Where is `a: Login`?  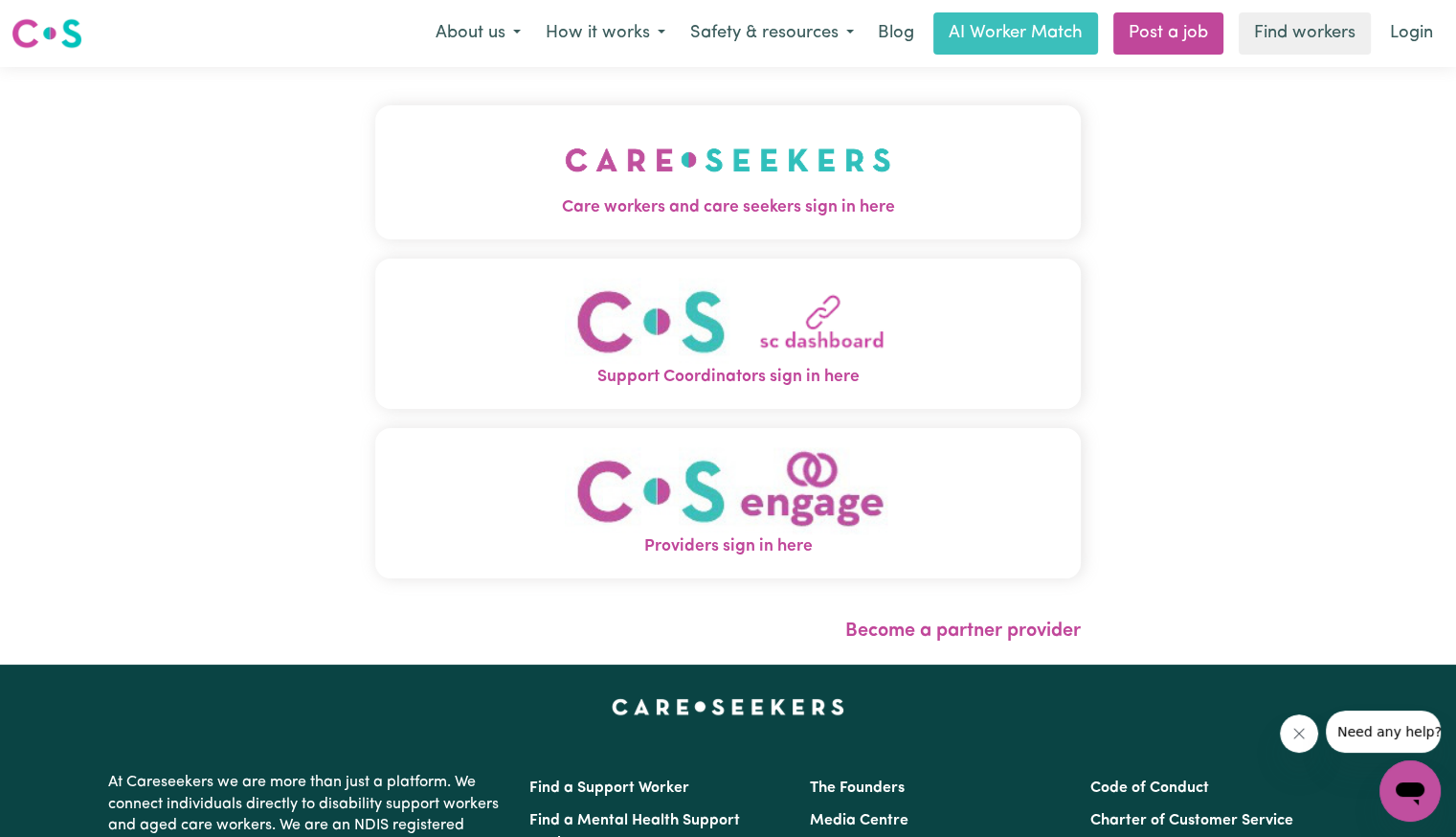 a: Login is located at coordinates (1411, 33).